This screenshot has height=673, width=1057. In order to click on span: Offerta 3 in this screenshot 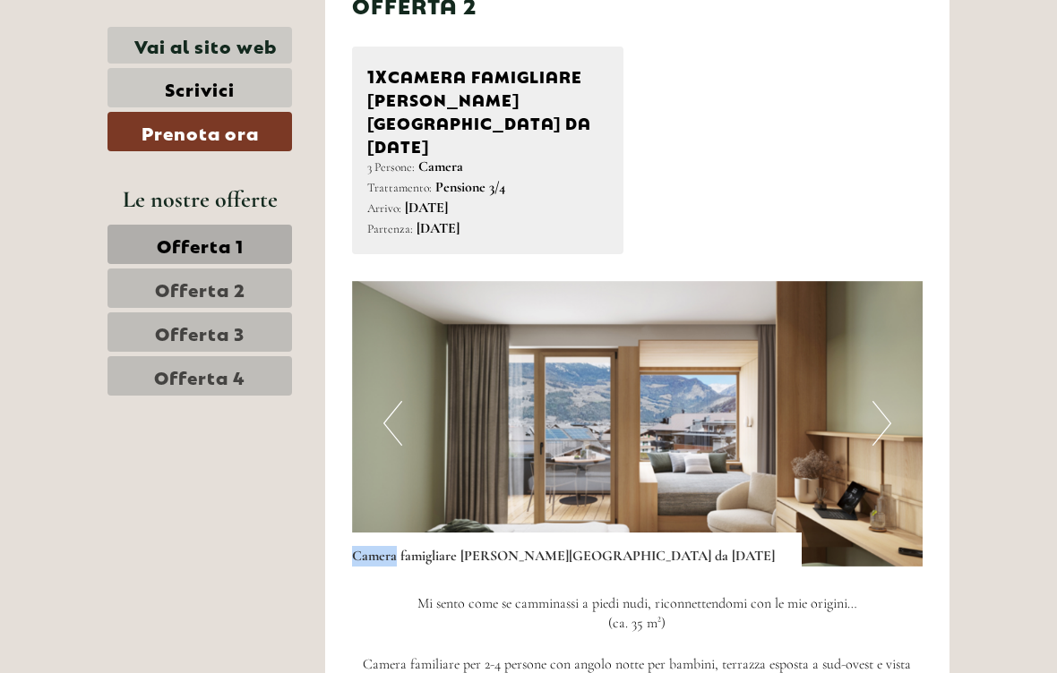, I will do `click(200, 332)`.